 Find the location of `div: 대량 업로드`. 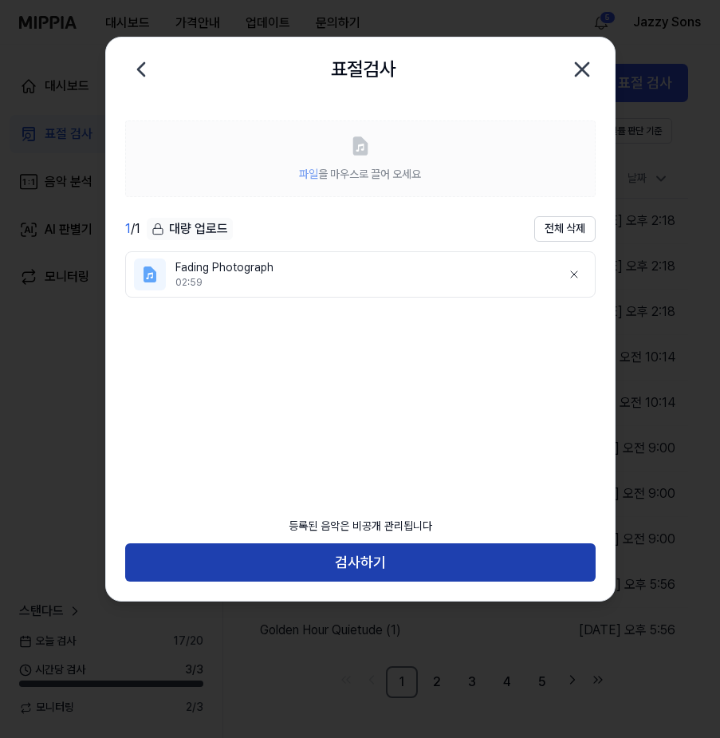

div: 대량 업로드 is located at coordinates (190, 229).